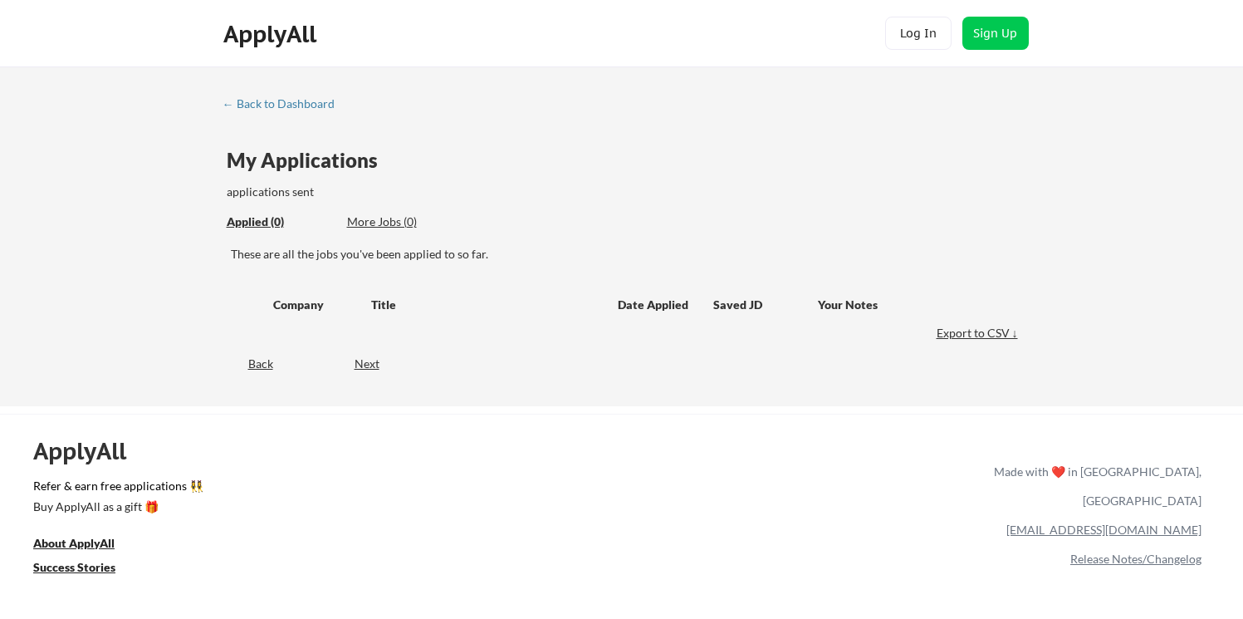 This screenshot has width=1243, height=619. Describe the element at coordinates (376, 364) in the screenshot. I see `div: Next` at that location.